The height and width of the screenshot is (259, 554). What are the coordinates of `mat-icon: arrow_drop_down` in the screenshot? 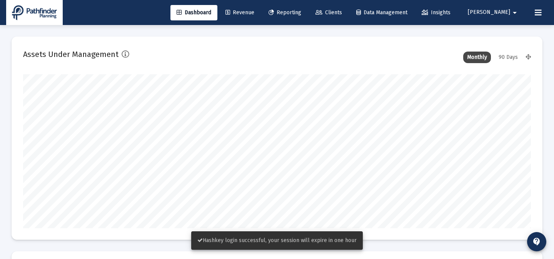 It's located at (515, 13).